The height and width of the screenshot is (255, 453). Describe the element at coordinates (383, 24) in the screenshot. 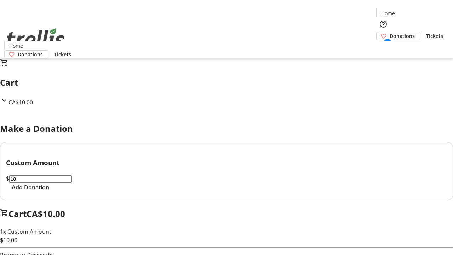

I see `button: Help` at that location.